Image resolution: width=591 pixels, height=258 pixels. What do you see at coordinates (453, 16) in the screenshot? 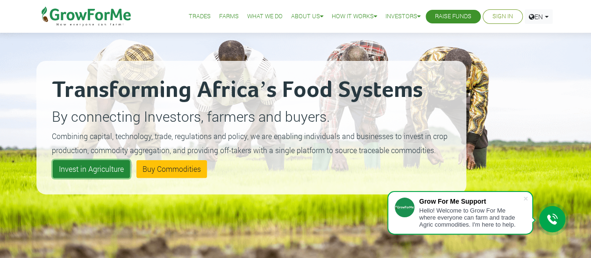
I see `a: Raise Funds` at bounding box center [453, 16].